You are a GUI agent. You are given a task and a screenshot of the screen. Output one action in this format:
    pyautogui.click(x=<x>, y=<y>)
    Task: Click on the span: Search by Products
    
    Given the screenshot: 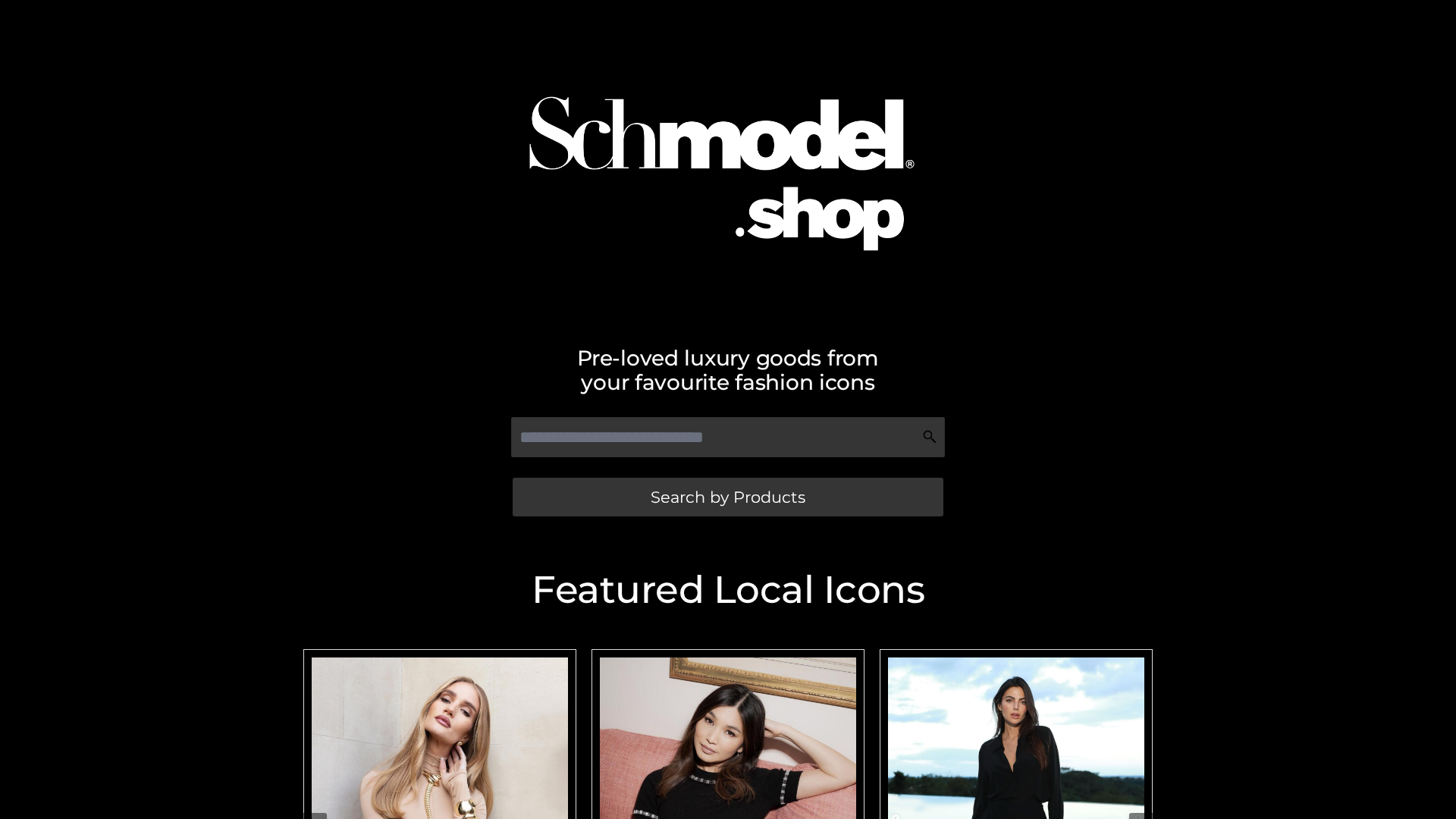 What is the action you would take?
    pyautogui.click(x=728, y=497)
    